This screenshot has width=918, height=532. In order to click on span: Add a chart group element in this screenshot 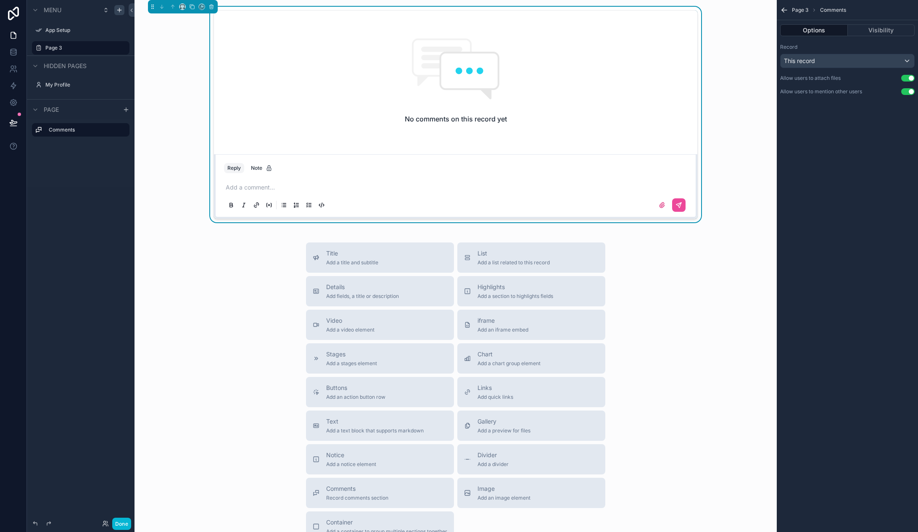, I will do `click(509, 364)`.